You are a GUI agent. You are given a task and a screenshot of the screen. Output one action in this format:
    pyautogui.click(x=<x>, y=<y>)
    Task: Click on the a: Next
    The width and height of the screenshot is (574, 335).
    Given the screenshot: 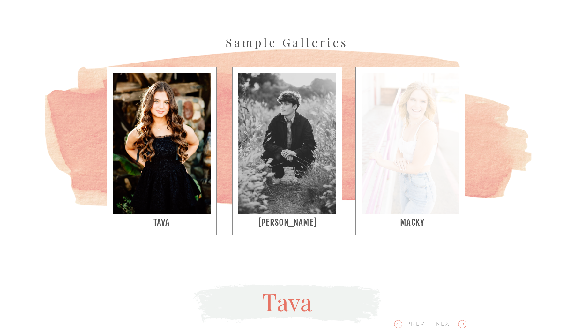 What is the action you would take?
    pyautogui.click(x=445, y=324)
    